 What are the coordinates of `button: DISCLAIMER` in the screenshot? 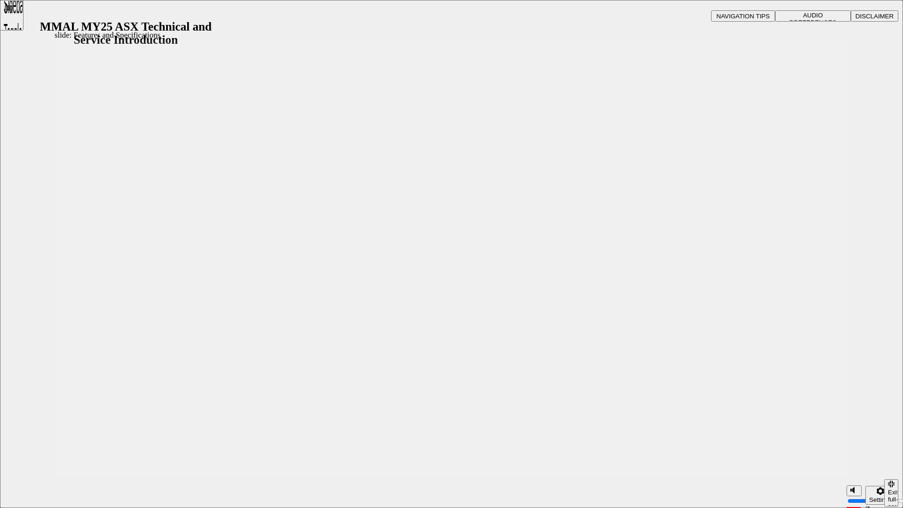 It's located at (875, 16).